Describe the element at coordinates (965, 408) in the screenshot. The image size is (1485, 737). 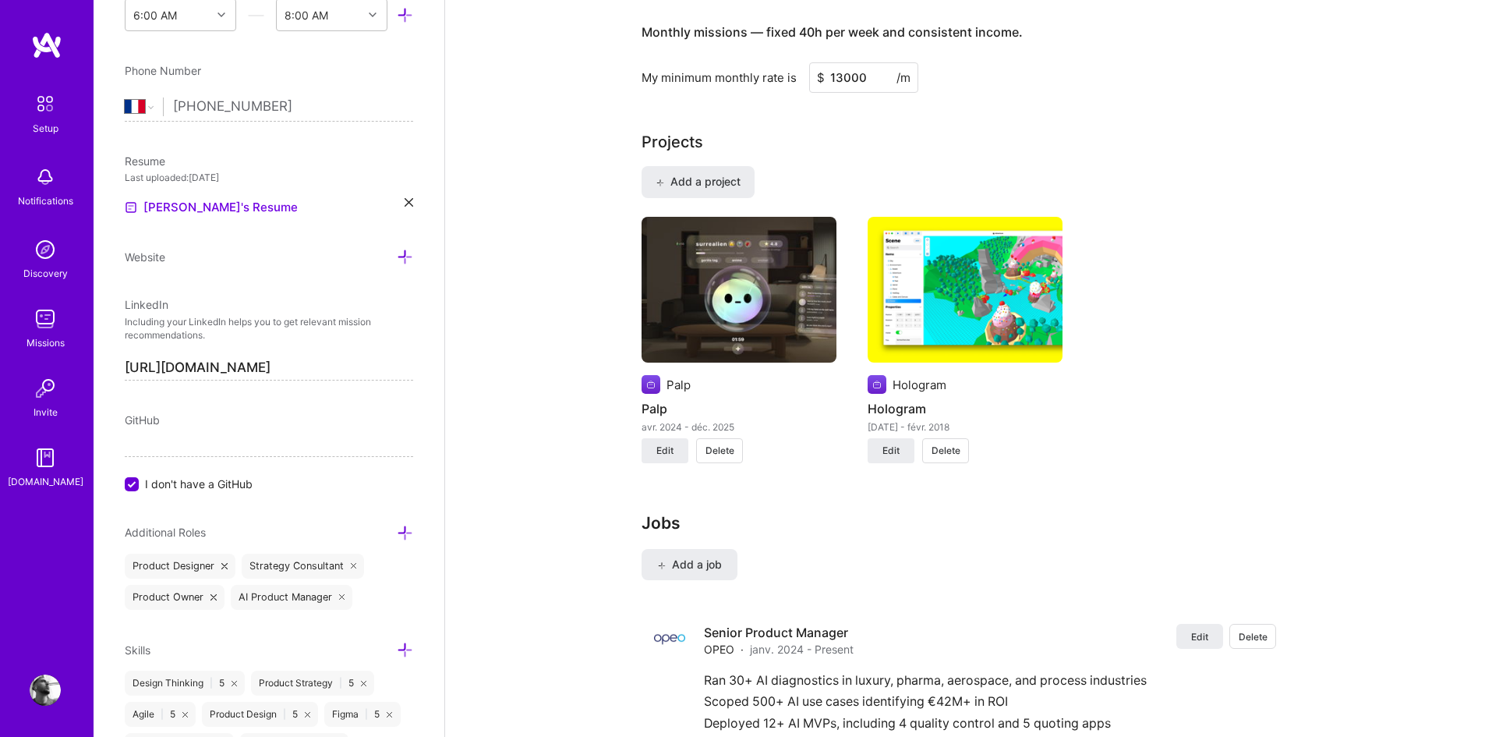
I see `h4: Hologram` at that location.